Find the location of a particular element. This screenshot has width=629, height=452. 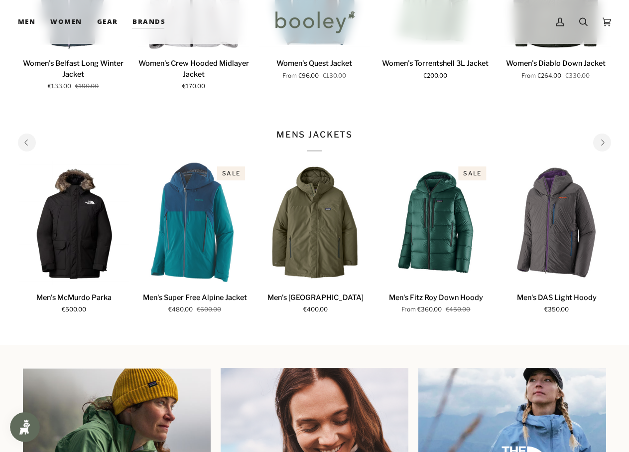

span: Brands is located at coordinates (149, 22).